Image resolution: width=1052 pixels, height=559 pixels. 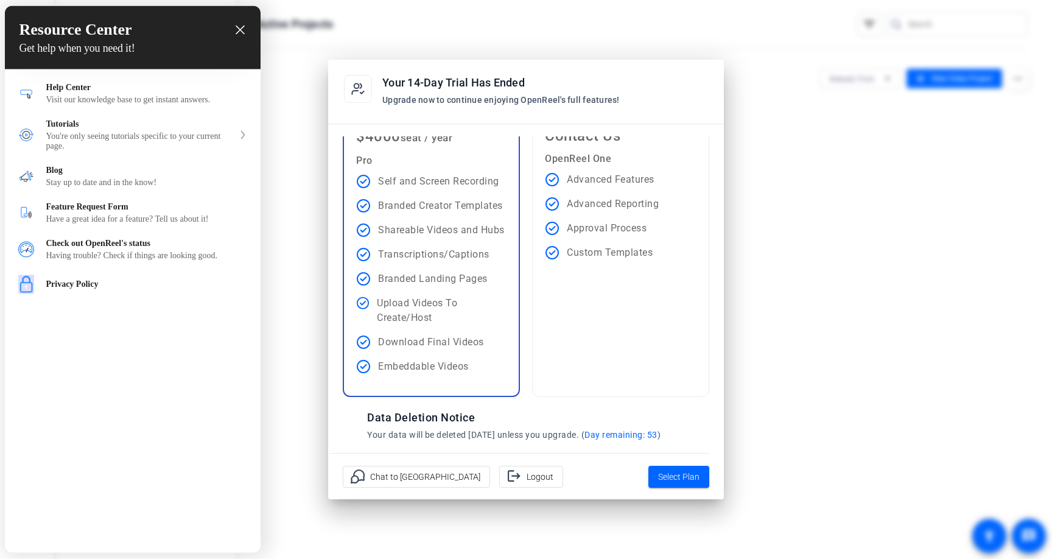 I want to click on h3: Resource Center, so click(x=133, y=30).